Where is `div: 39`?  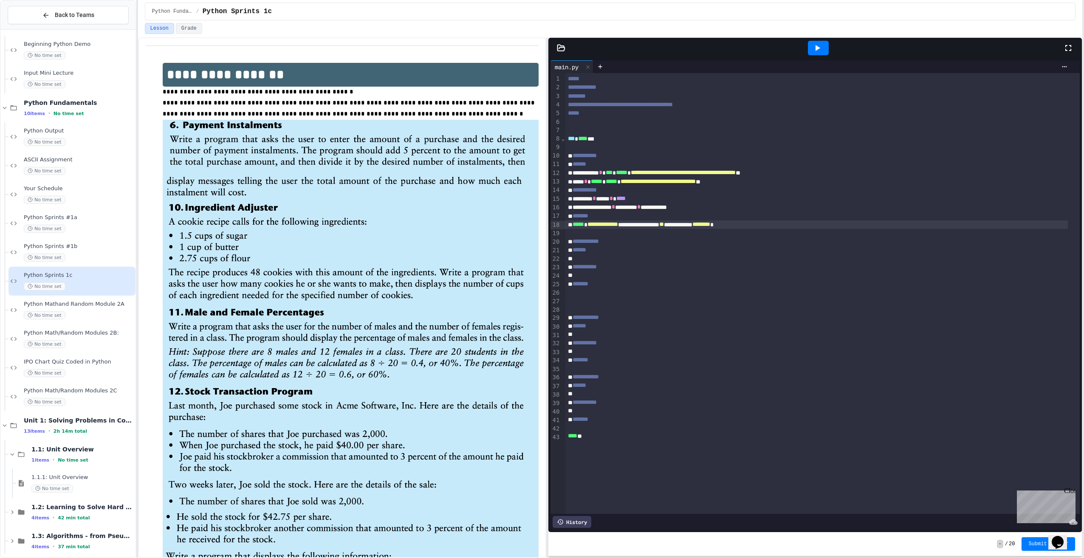 div: 39 is located at coordinates (556, 404).